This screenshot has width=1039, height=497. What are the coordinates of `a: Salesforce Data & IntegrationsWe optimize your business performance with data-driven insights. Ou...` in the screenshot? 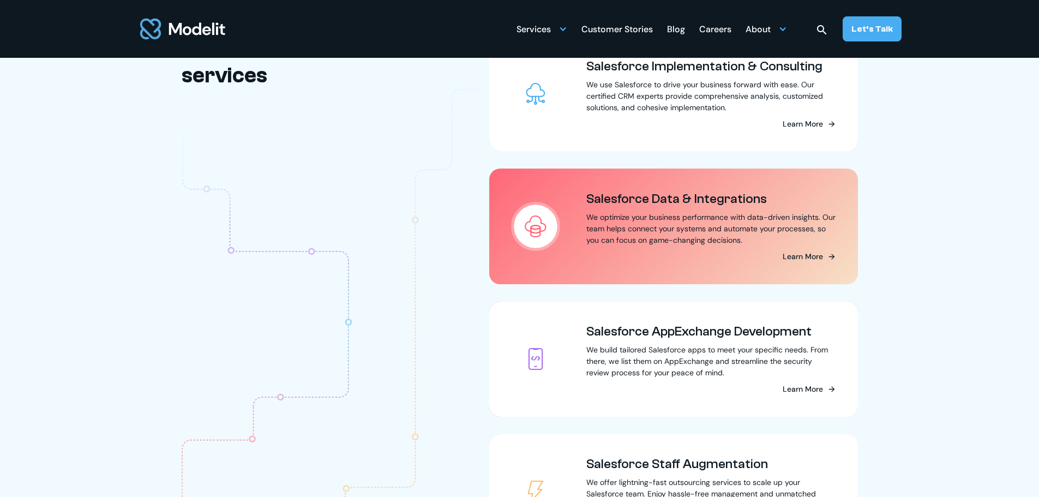 It's located at (674, 226).